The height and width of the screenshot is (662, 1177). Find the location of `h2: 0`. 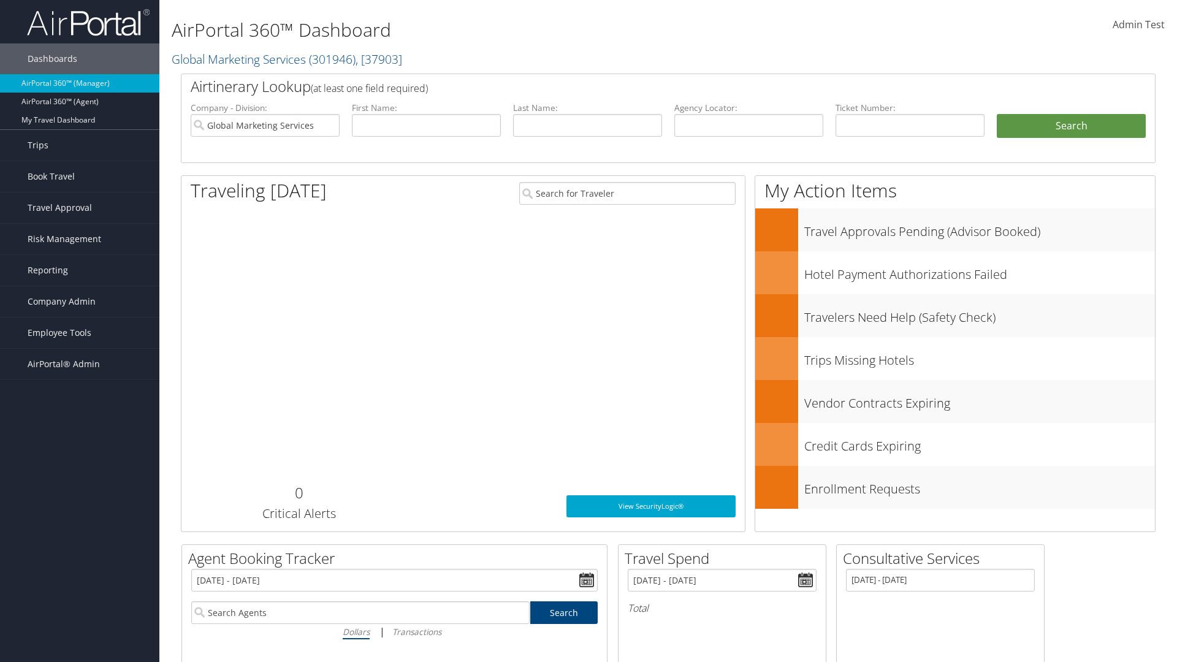

h2: 0 is located at coordinates (299, 493).